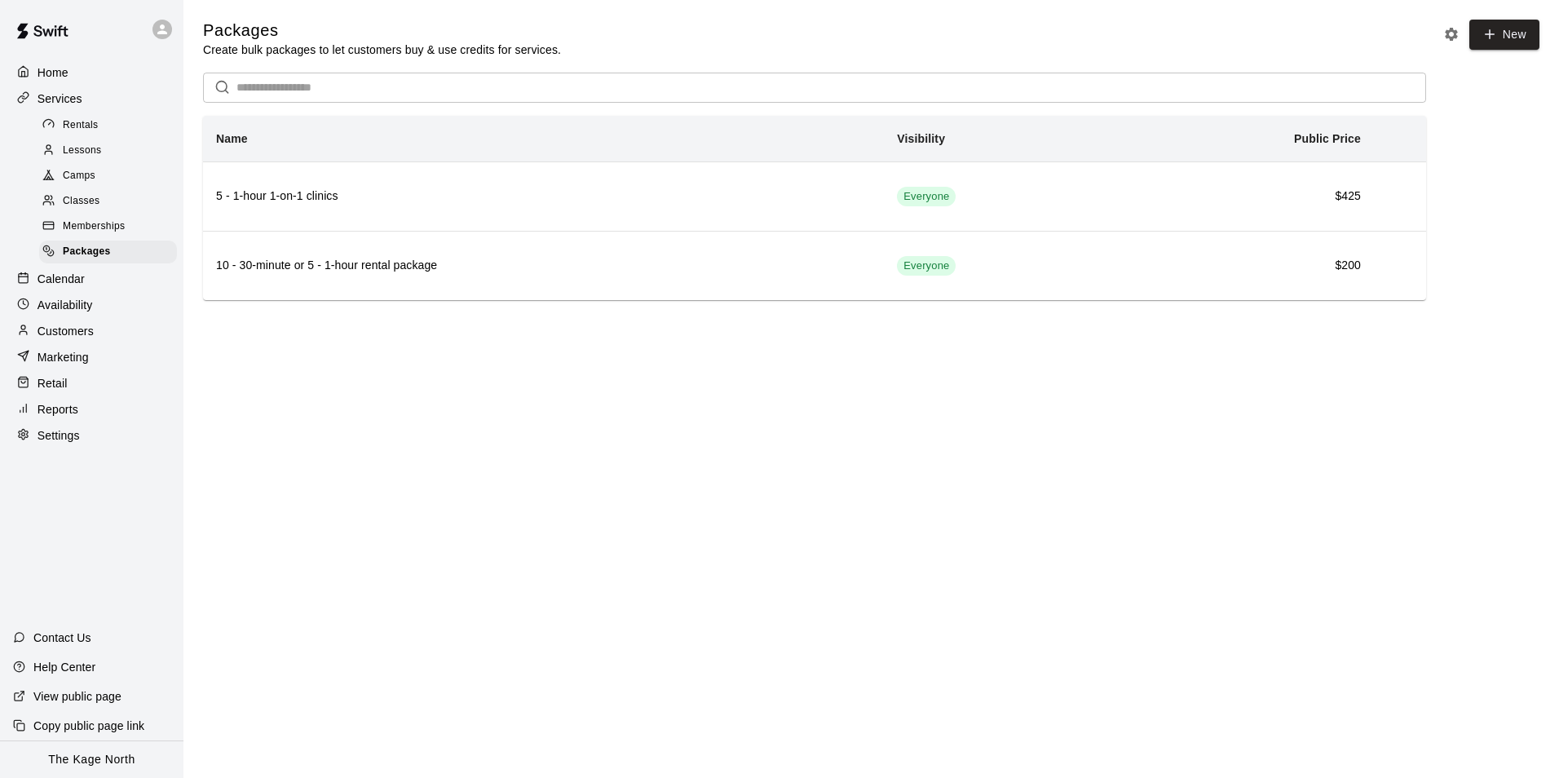  I want to click on h5: Packages, so click(382, 30).